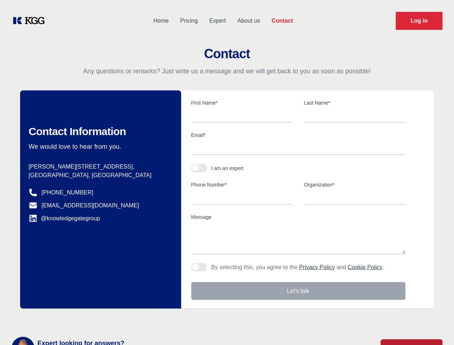 Image resolution: width=454 pixels, height=345 pixels. What do you see at coordinates (298, 135) in the screenshot?
I see `label: Email*` at bounding box center [298, 135].